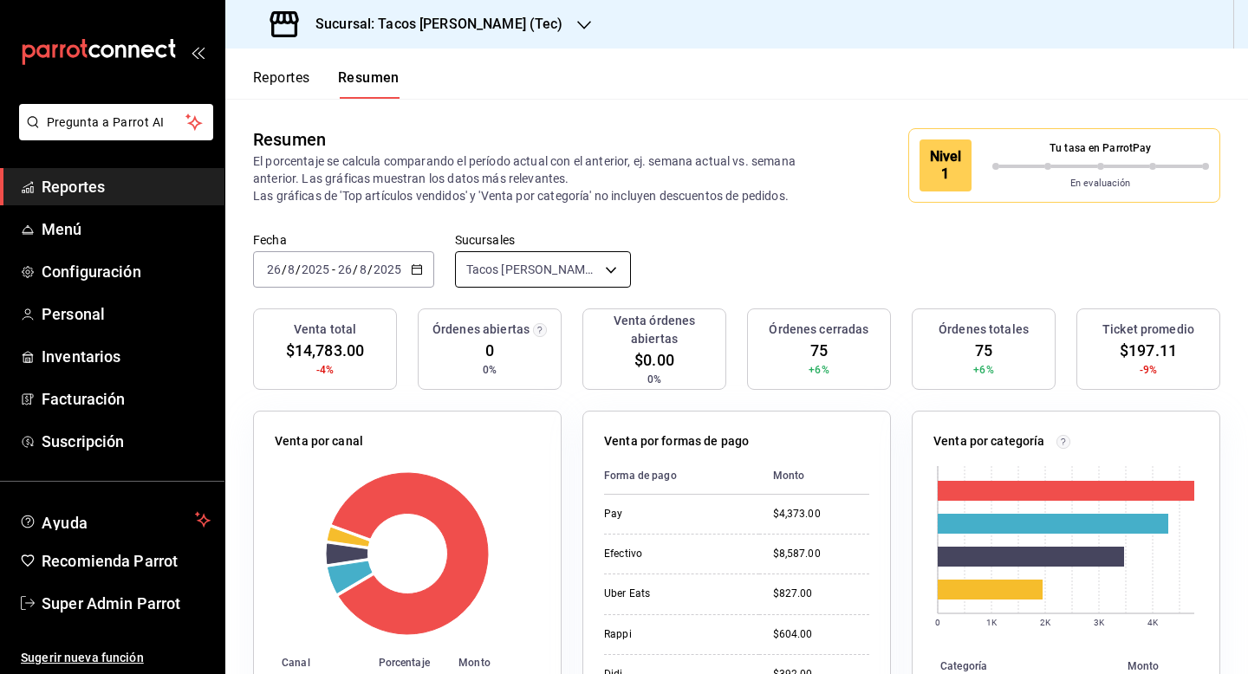 This screenshot has width=1248, height=674. What do you see at coordinates (368, 84) in the screenshot?
I see `button: Resumen` at bounding box center [368, 84].